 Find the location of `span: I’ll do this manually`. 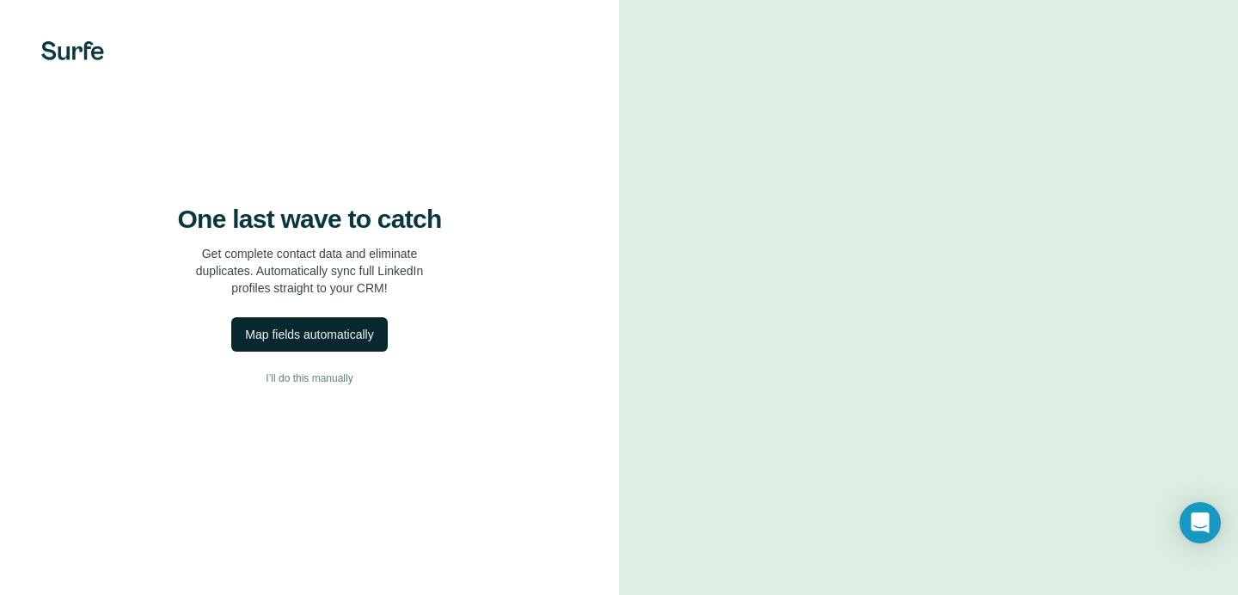

span: I’ll do this manually is located at coordinates (309, 378).